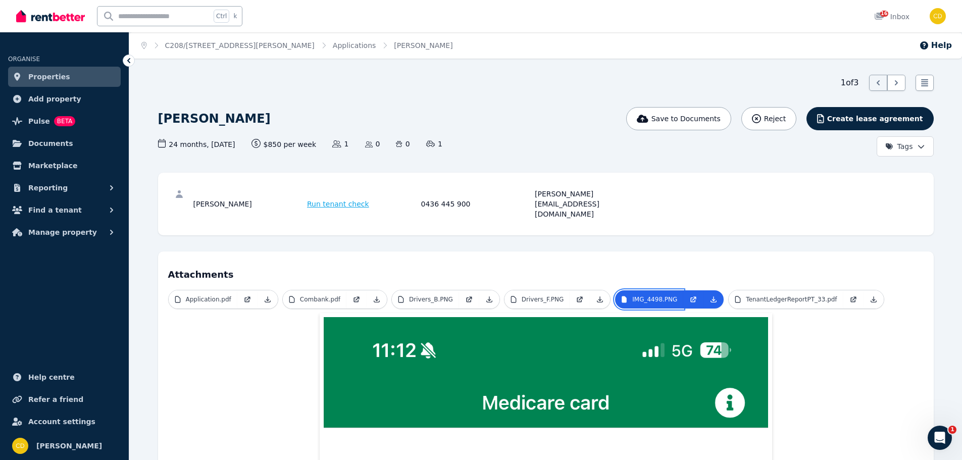 Image resolution: width=962 pixels, height=460 pixels. Describe the element at coordinates (297, 45) in the screenshot. I see `nav: Breadcrumb` at that location.